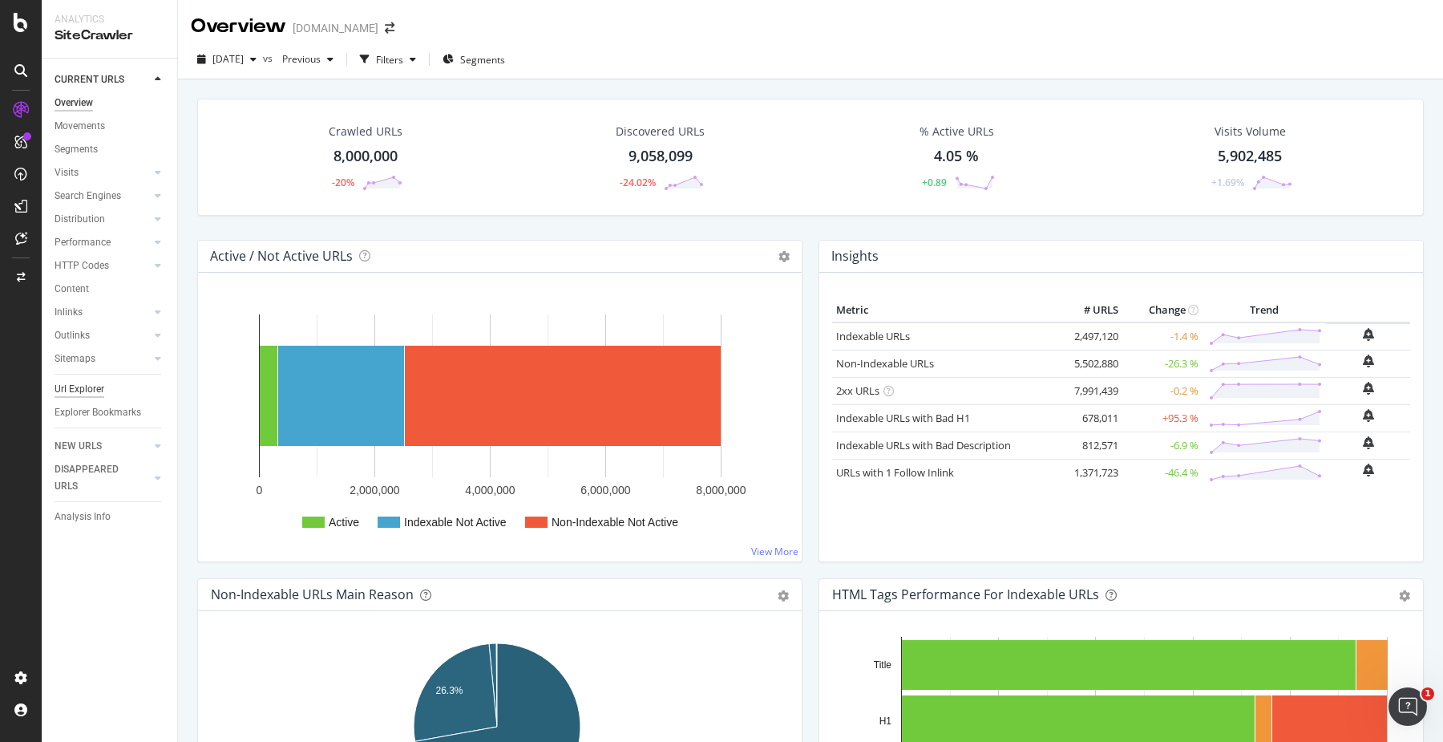  I want to click on td: +95.3 %, so click(1163, 418).